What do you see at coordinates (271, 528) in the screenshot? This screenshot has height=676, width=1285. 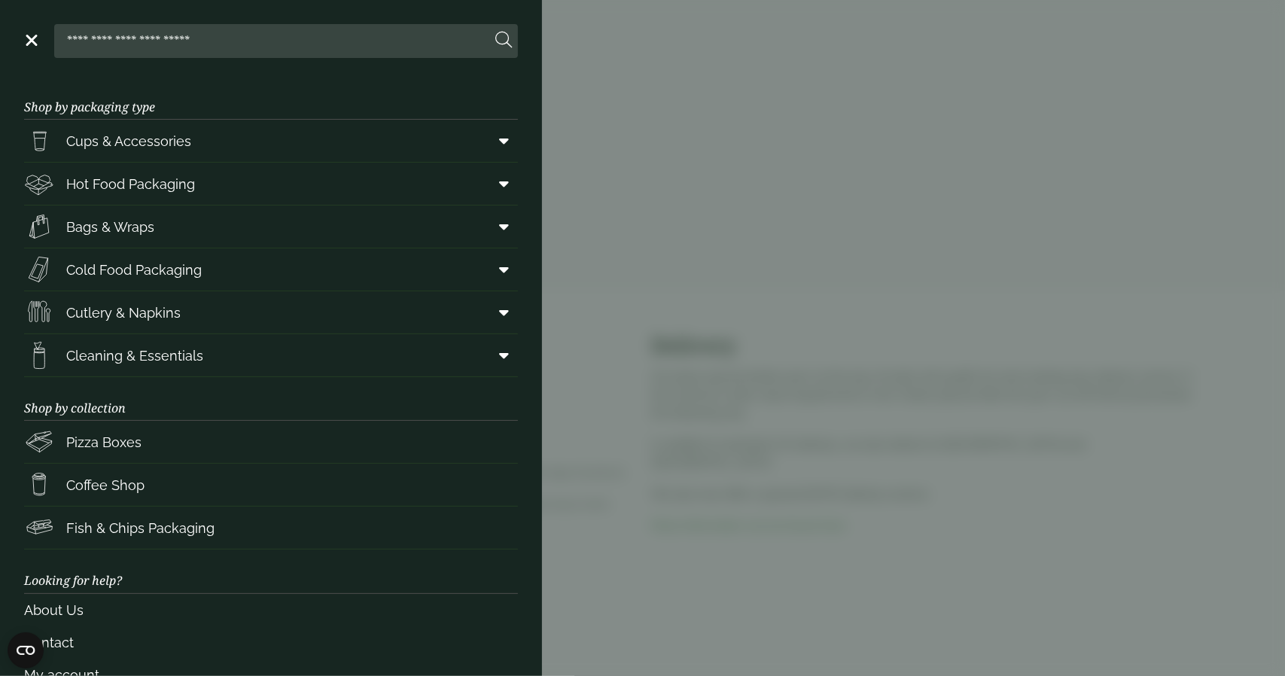 I see `a: Fish & Chips Packaging` at bounding box center [271, 528].